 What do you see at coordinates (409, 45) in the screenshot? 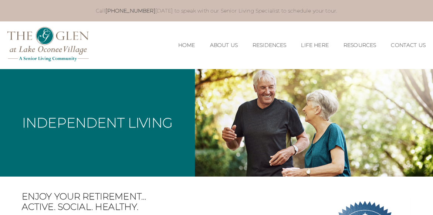
I see `a: Contact Us` at bounding box center [409, 45].